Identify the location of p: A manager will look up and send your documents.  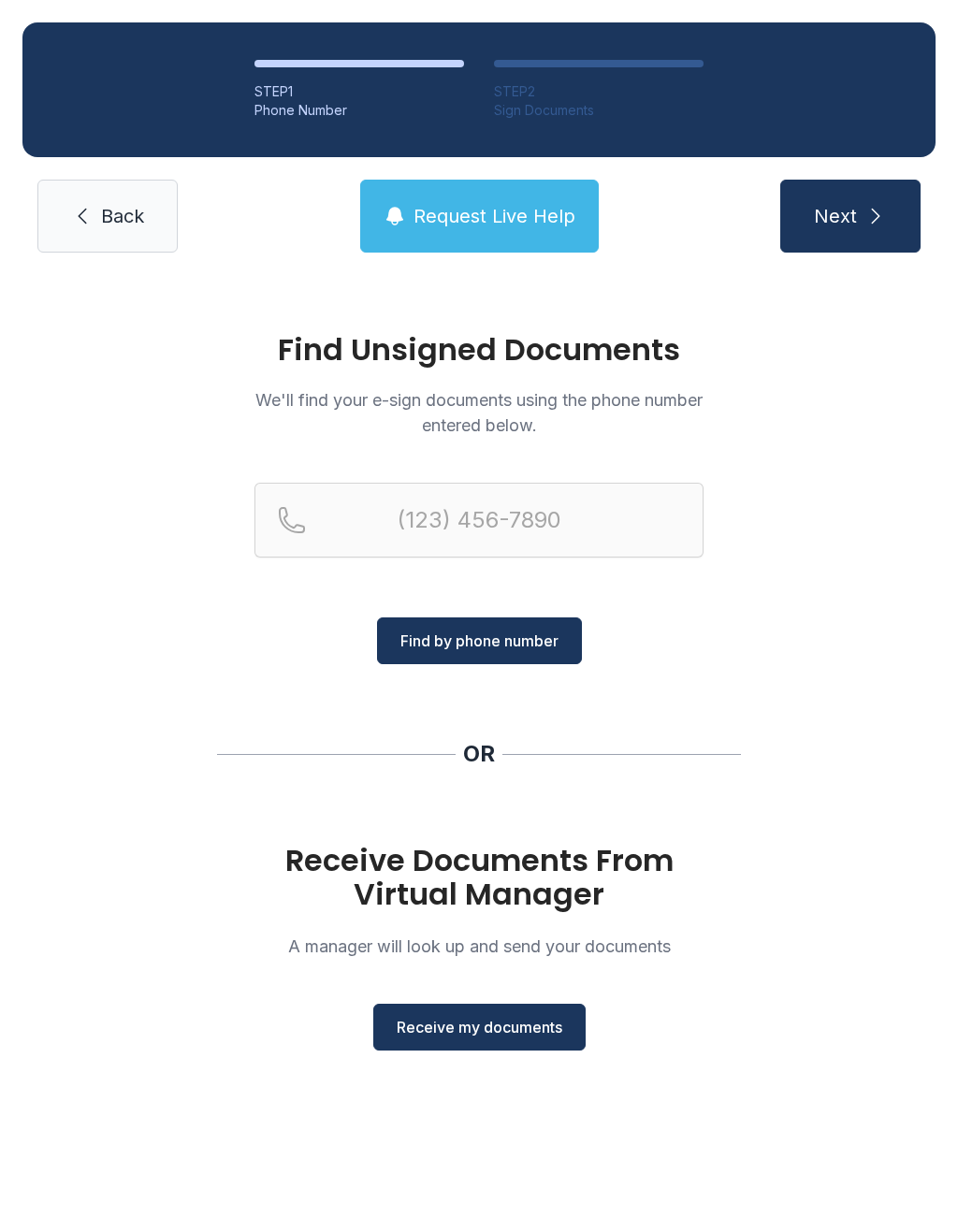
(479, 945).